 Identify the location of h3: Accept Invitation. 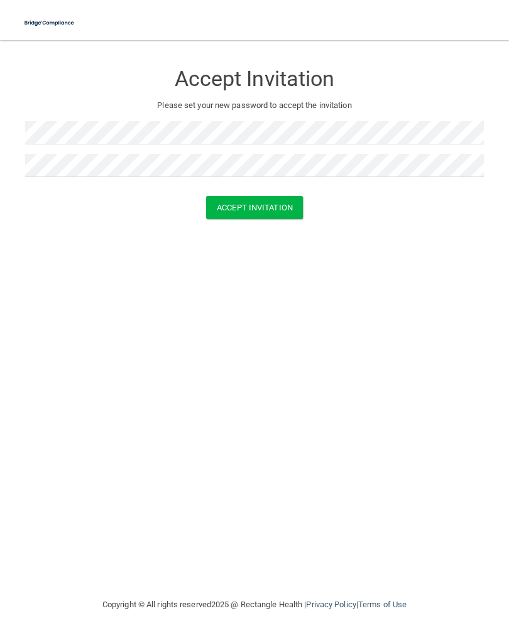
(254, 78).